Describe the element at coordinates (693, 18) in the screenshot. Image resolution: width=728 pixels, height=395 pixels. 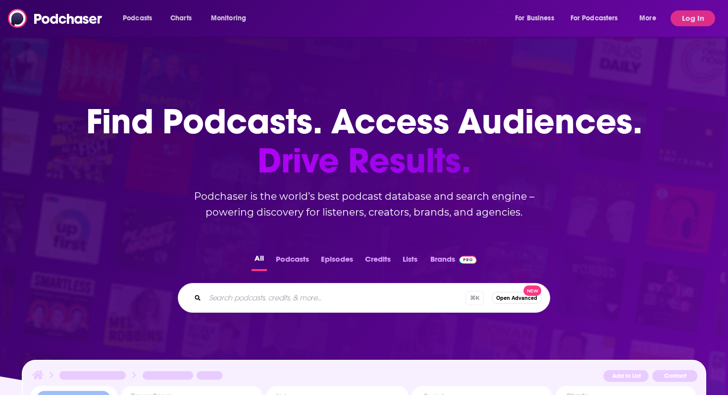
I see `button: Log In` at that location.